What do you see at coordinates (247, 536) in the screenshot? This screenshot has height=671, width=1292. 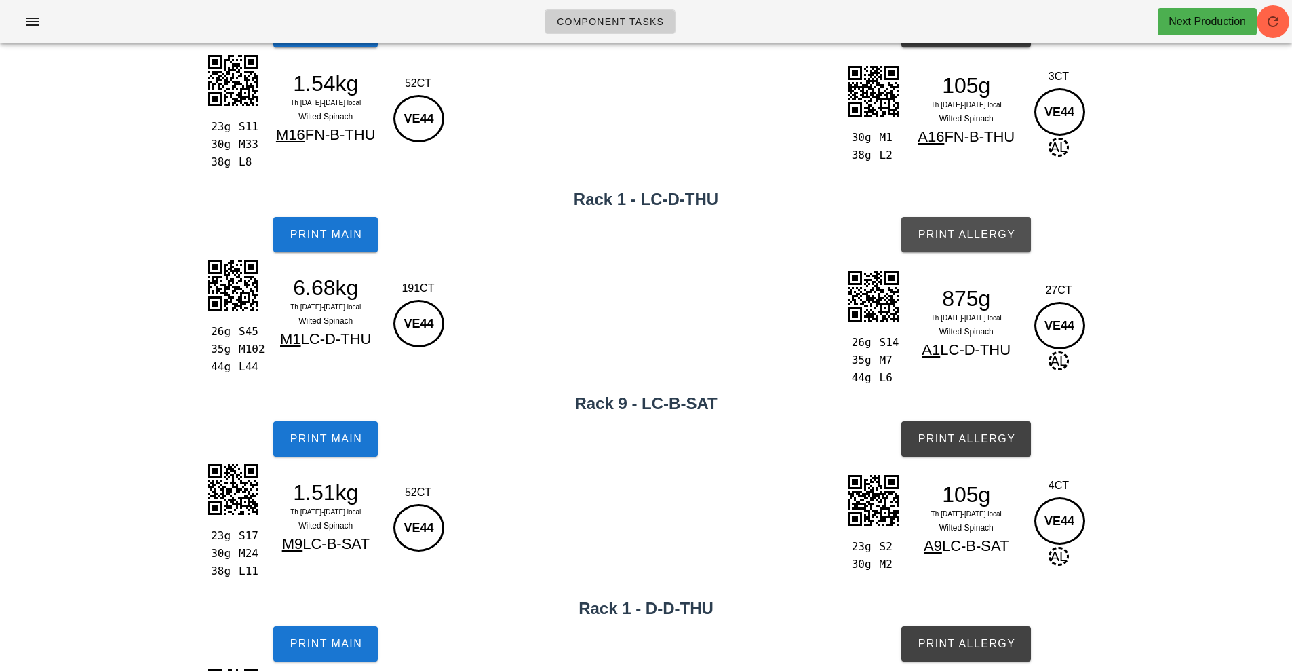 I see `div: S17` at bounding box center [247, 536].